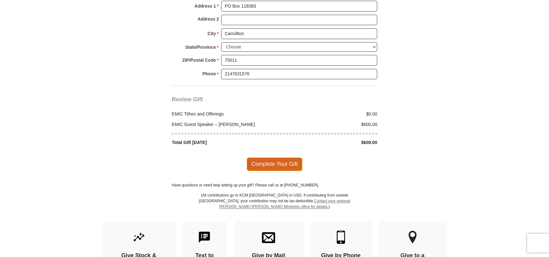 The height and width of the screenshot is (257, 549). Describe the element at coordinates (200, 47) in the screenshot. I see `strong: State/Province` at that location.